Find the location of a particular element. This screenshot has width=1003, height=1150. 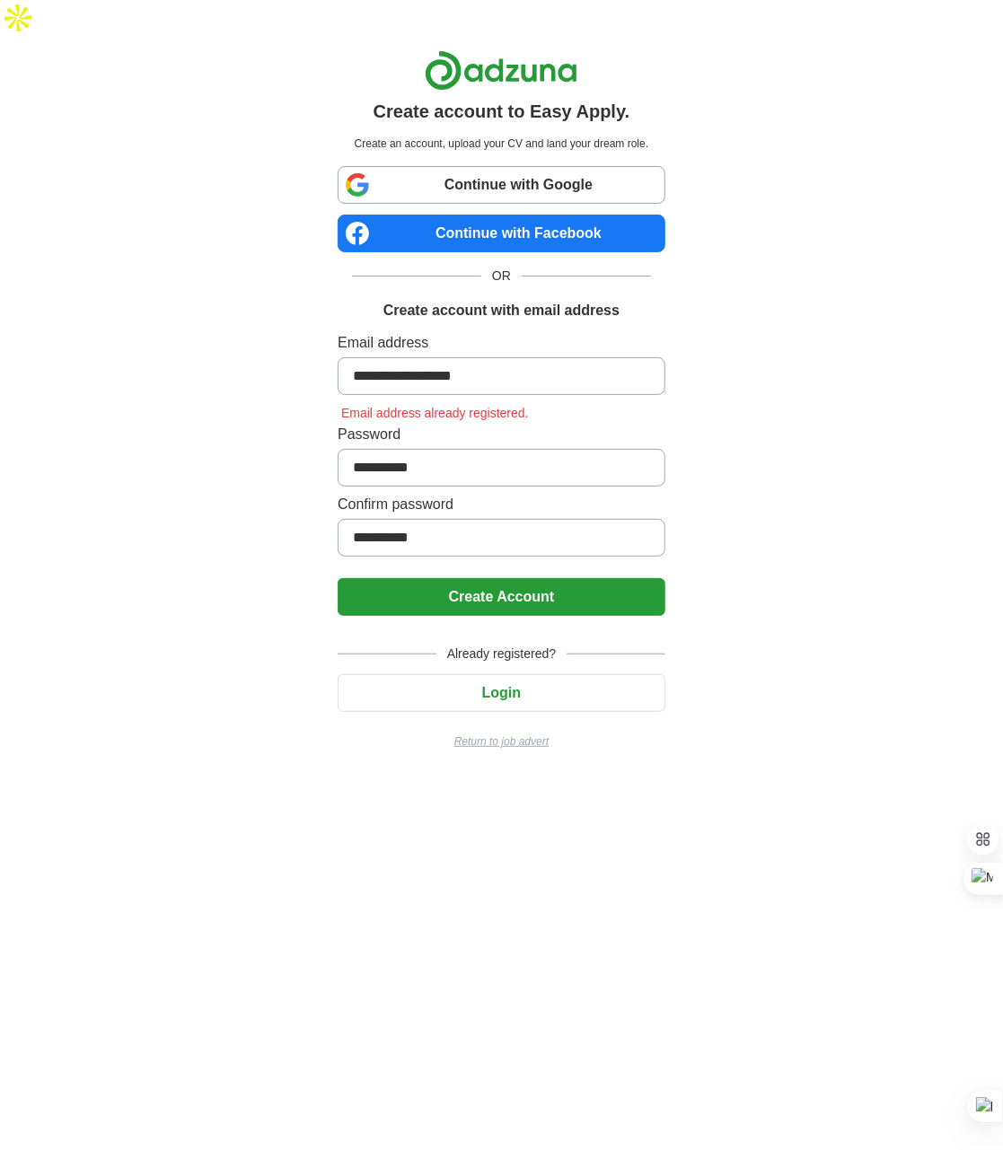

button: Create Account is located at coordinates (501, 597).